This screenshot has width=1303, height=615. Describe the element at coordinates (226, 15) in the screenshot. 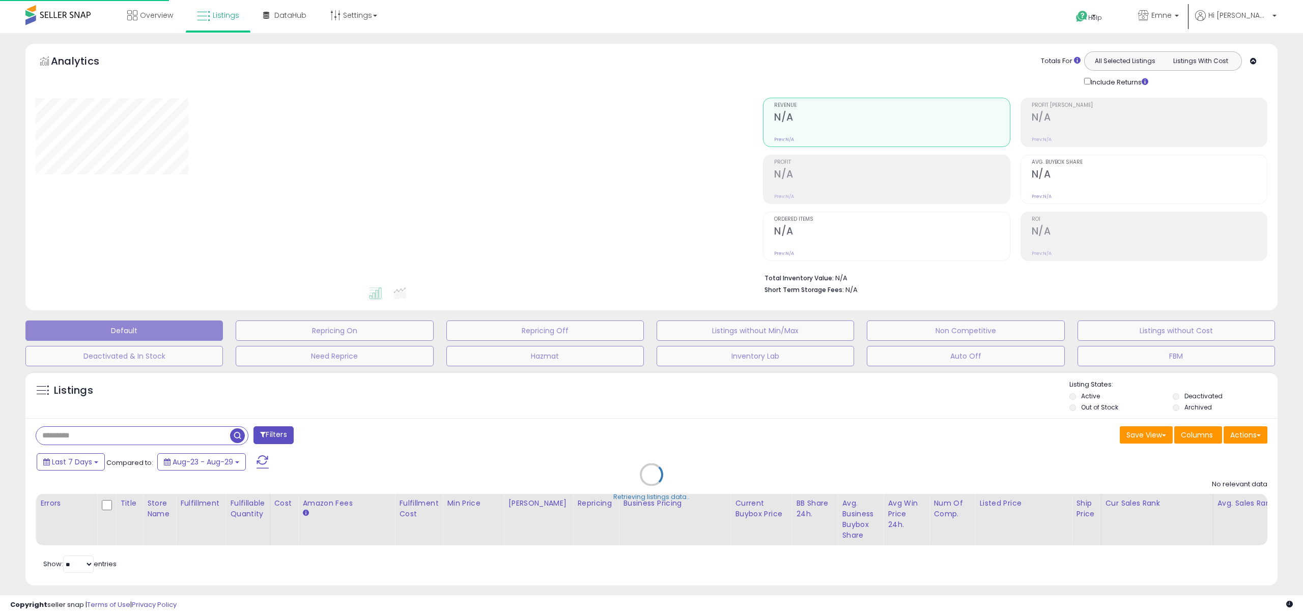

I see `span: Listings` at that location.